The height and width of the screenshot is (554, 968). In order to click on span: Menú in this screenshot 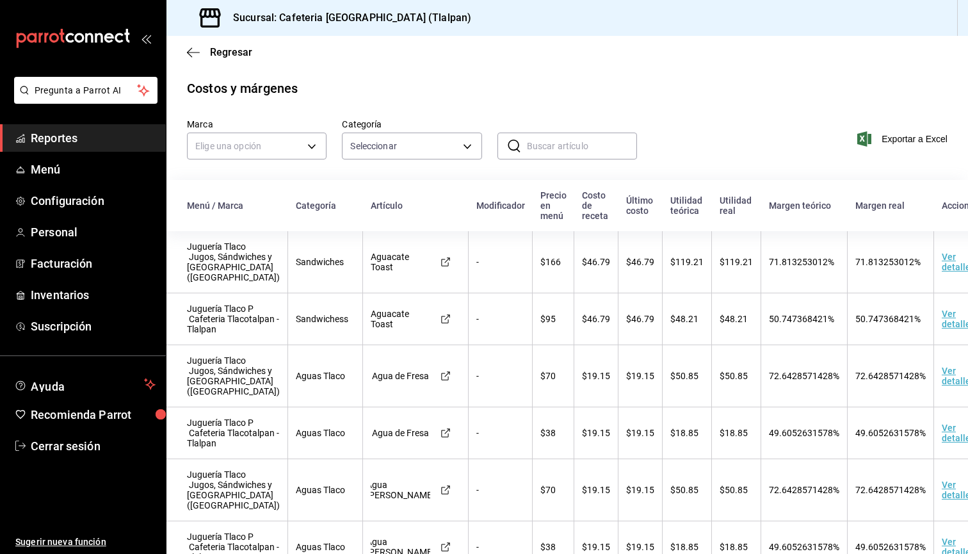, I will do `click(93, 169)`.